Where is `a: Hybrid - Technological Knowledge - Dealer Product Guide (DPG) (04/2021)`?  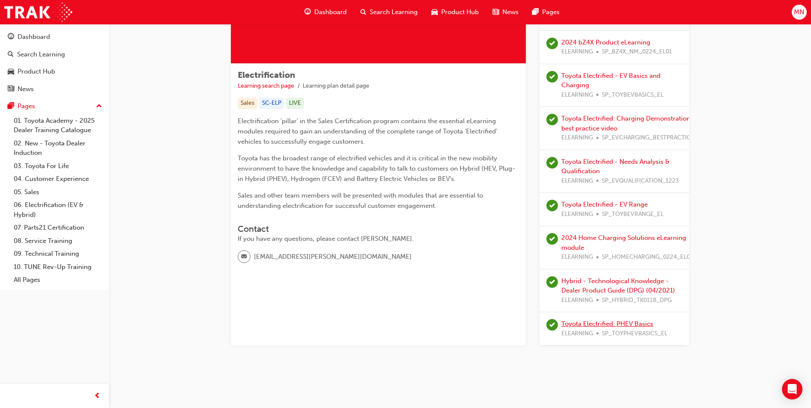
a: Hybrid - Technological Knowledge - Dealer Product Guide (DPG) (04/2021) is located at coordinates (618, 286).